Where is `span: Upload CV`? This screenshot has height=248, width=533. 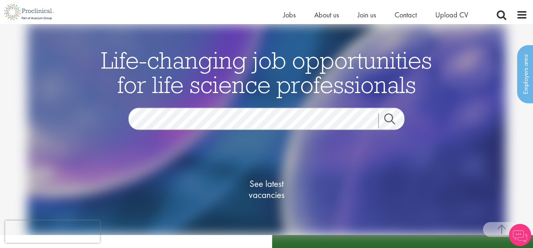
span: Upload CV is located at coordinates (452, 15).